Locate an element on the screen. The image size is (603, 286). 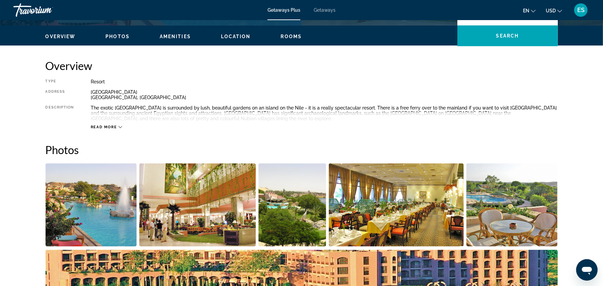
a: Getaways Plus is located at coordinates (284, 10).